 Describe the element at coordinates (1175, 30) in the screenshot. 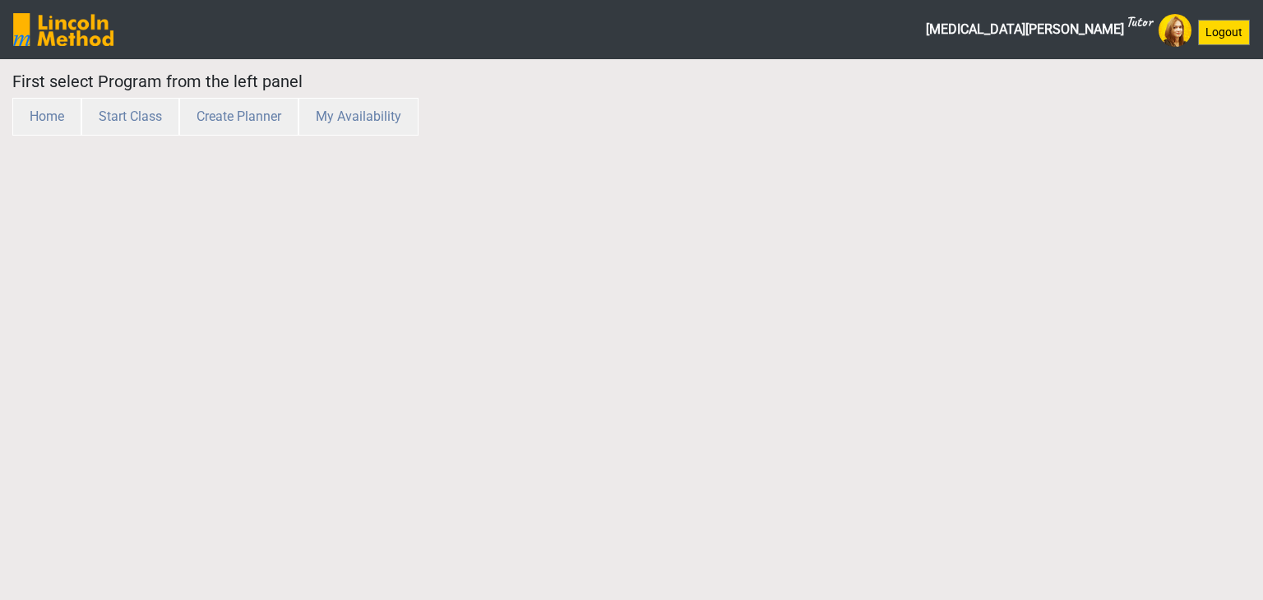

I see `img: Avatar` at that location.